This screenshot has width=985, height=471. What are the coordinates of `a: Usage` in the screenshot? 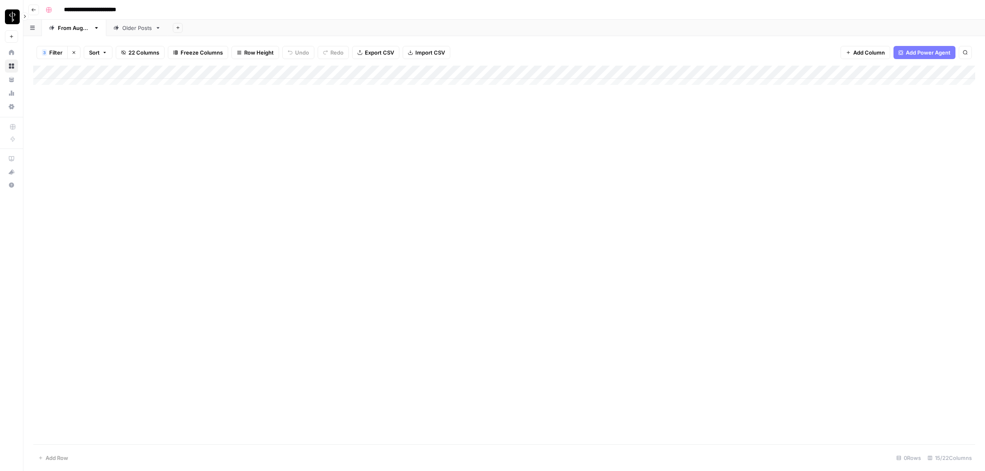 It's located at (11, 93).